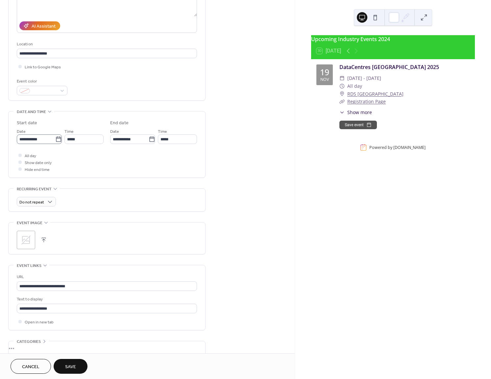 This screenshot has height=379, width=491. Describe the element at coordinates (31, 367) in the screenshot. I see `a: Cancel` at that location.